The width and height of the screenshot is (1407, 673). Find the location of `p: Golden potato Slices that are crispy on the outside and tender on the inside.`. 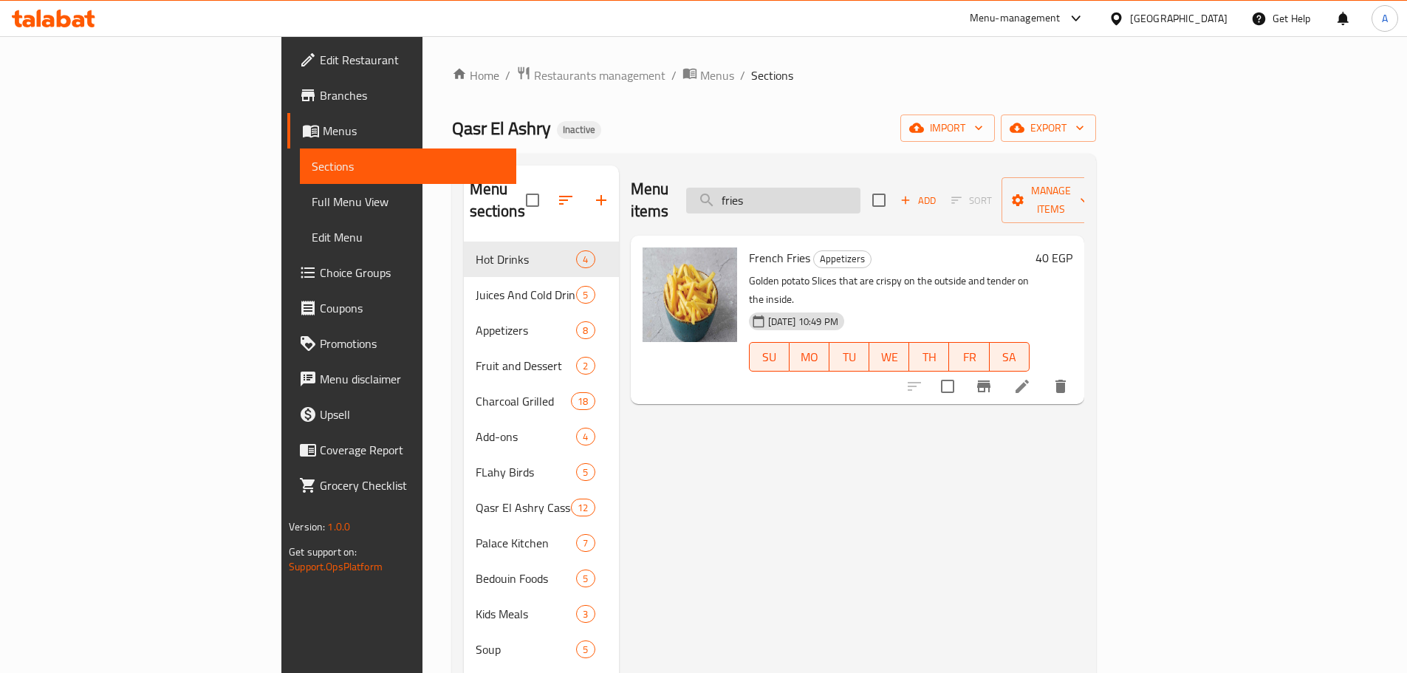

p: Golden potato Slices that are crispy on the outside and tender on the inside. is located at coordinates (889, 290).